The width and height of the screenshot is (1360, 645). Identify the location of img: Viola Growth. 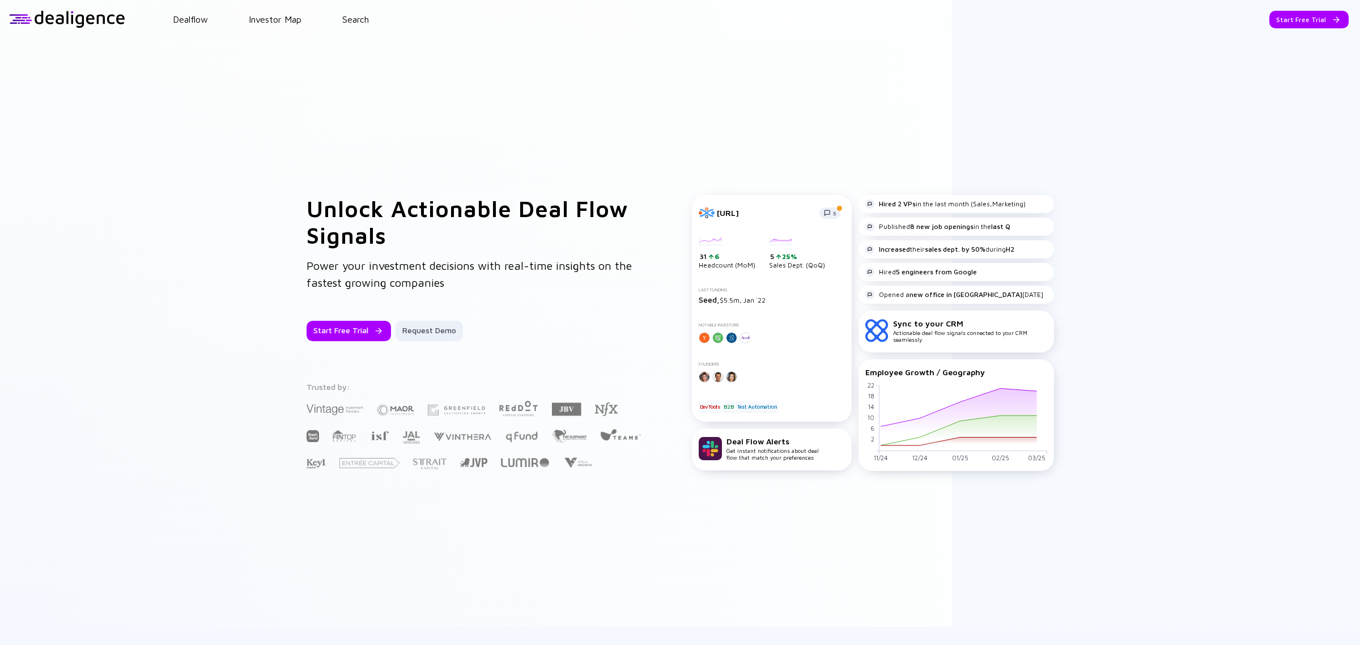
(577, 462).